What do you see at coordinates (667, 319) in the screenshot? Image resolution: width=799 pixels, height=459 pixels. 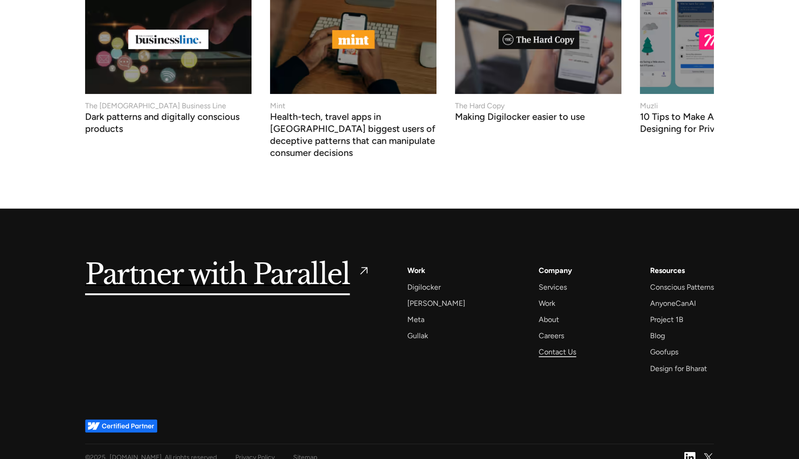 I see `a: Project 1B` at bounding box center [667, 319].